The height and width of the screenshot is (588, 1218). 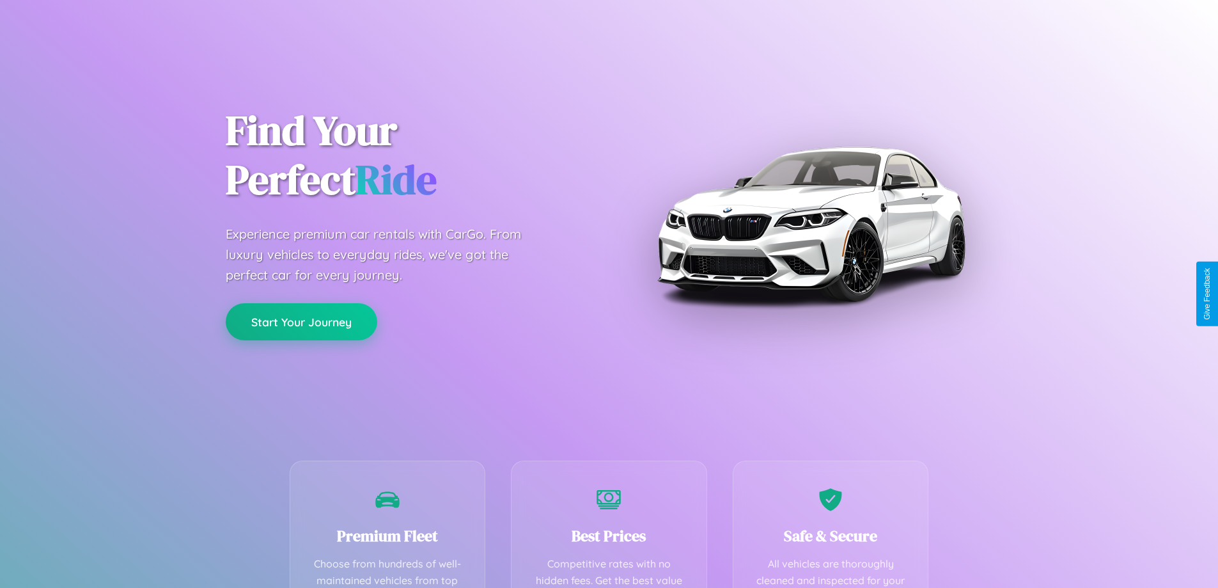 What do you see at coordinates (830, 535) in the screenshot?
I see `h3: Safe & Secure` at bounding box center [830, 535].